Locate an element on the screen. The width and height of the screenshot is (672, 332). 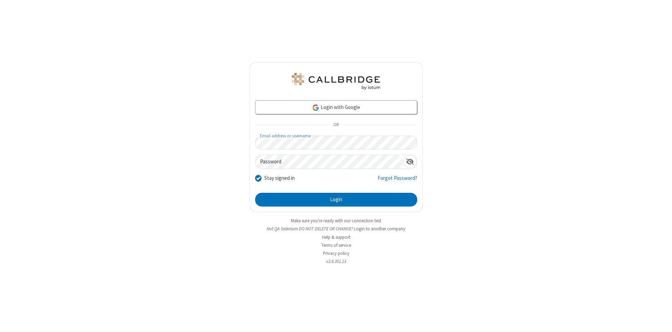
span: OR is located at coordinates (336, 125).